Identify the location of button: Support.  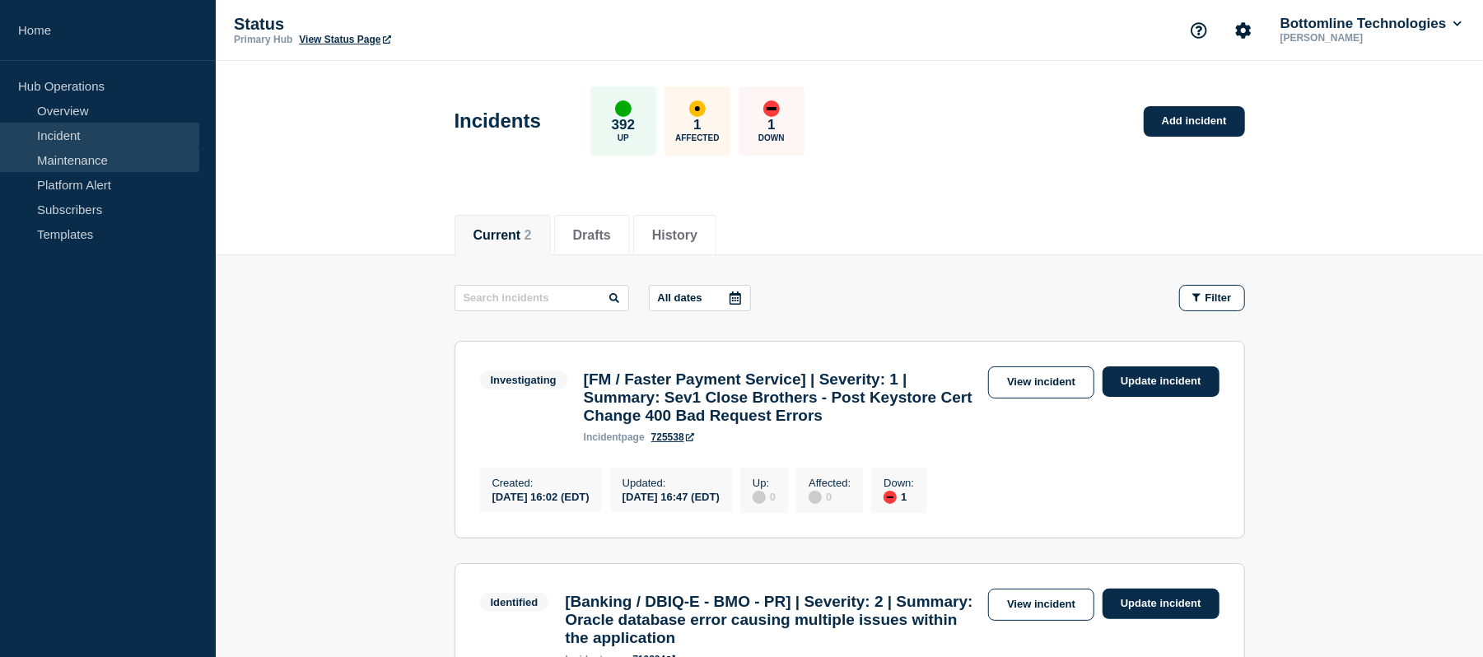
(1199, 30).